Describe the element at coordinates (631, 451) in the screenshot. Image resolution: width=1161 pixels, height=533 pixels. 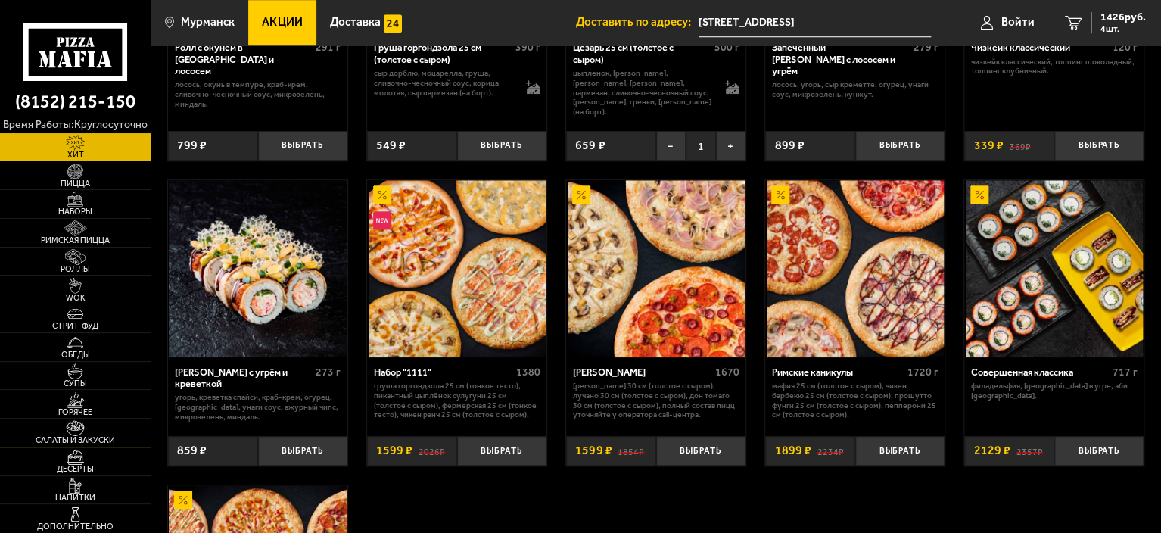
I see `s: 1854 ₽` at that location.